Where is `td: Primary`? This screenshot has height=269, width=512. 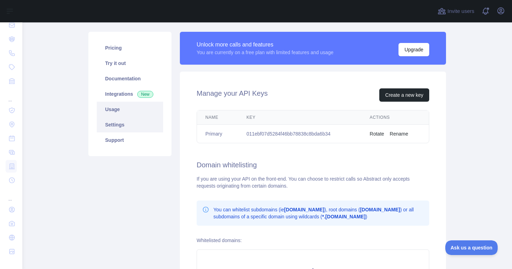
td: Primary is located at coordinates (218, 134).